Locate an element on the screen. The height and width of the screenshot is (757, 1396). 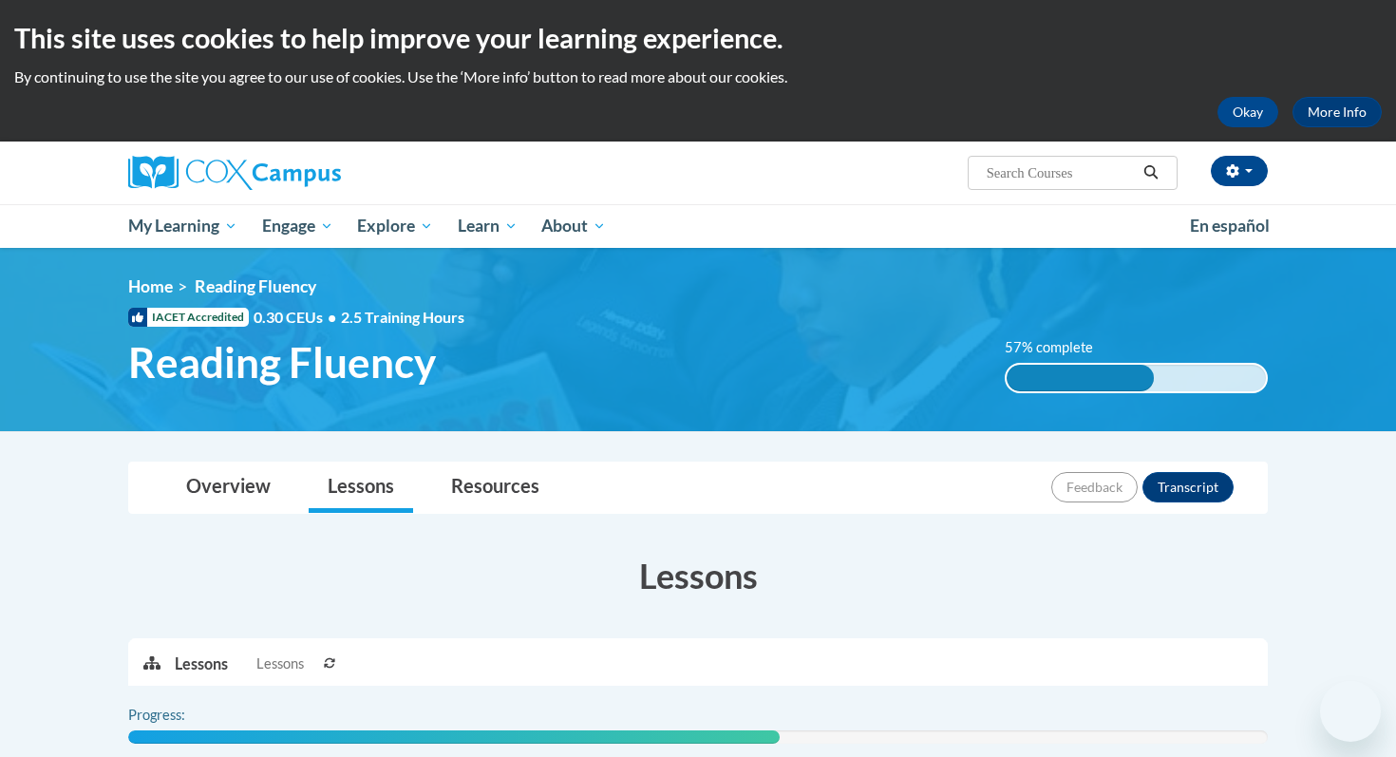
div: Main menu is located at coordinates (698, 226).